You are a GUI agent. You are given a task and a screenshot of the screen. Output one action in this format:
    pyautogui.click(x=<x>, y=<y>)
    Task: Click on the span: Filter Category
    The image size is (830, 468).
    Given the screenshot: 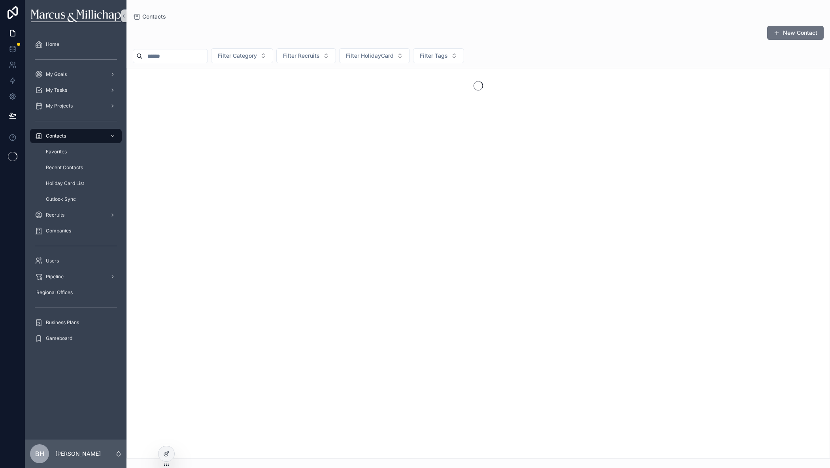 What is the action you would take?
    pyautogui.click(x=237, y=56)
    